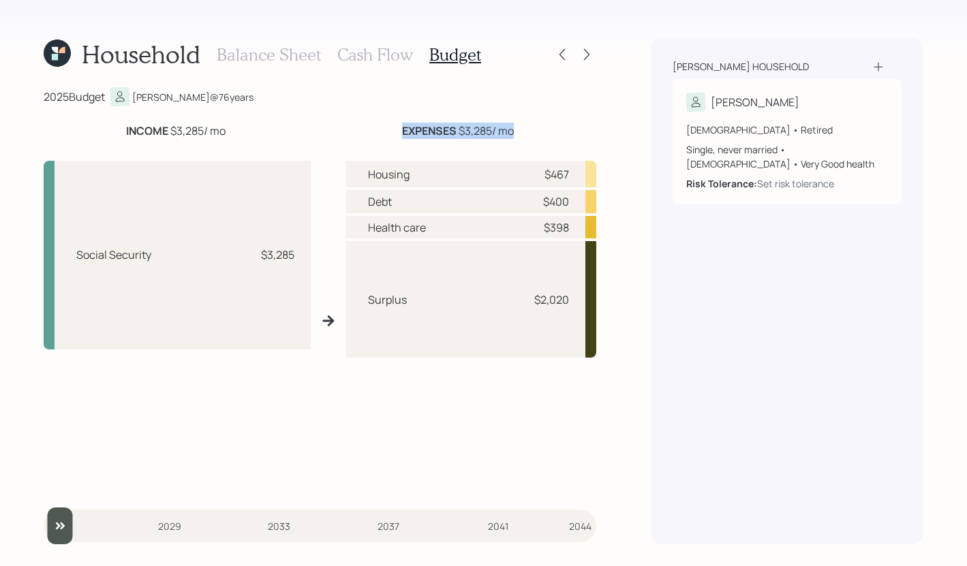  Describe the element at coordinates (141, 54) in the screenshot. I see `h1: Household` at that location.